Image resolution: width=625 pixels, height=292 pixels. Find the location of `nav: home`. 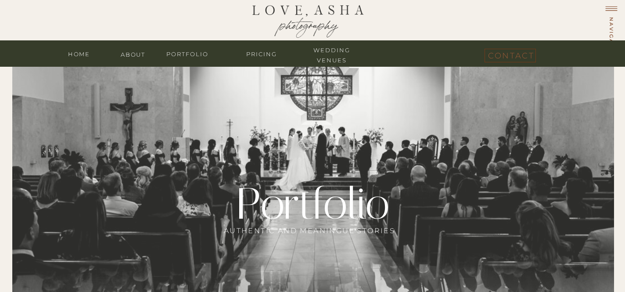

nav: home is located at coordinates (79, 53).